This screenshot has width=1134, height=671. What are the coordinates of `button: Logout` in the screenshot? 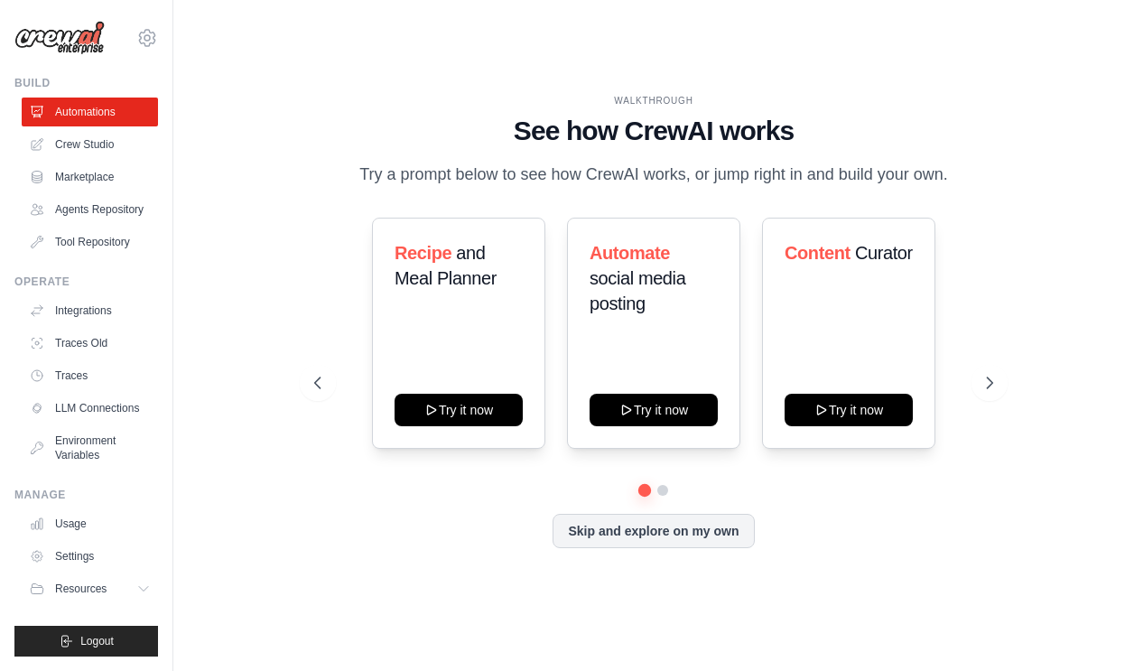 It's located at (86, 641).